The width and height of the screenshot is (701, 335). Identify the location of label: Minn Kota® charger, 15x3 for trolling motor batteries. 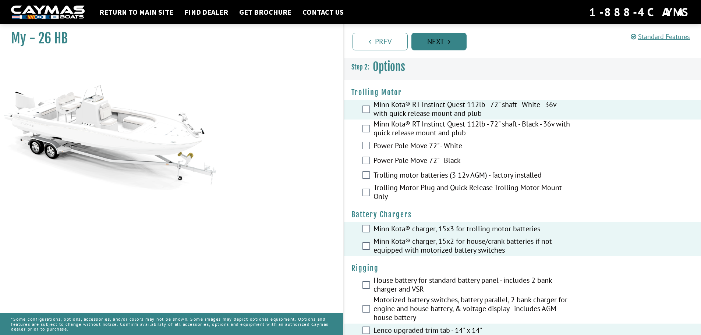
(472, 230).